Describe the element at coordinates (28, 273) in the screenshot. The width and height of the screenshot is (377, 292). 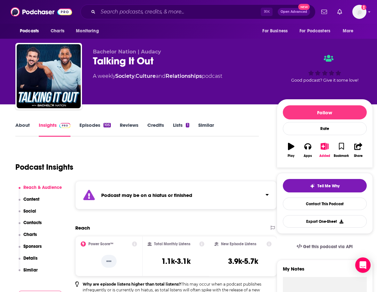
I see `button: Similar` at that location.